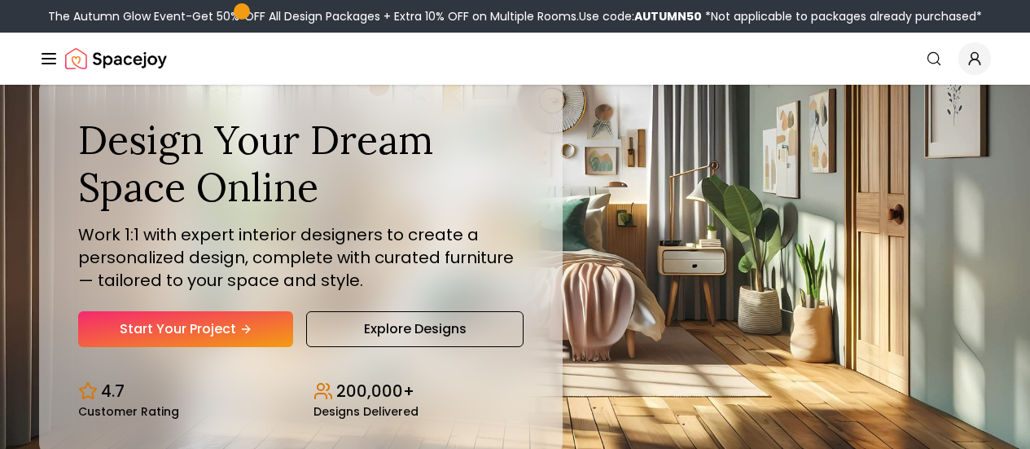 This screenshot has height=449, width=1030. I want to click on div: Design stats, so click(300, 392).